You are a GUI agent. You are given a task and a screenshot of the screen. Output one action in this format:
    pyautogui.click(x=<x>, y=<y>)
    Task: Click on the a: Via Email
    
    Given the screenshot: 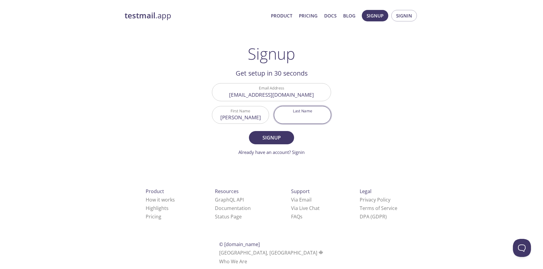 What is the action you would take?
    pyautogui.click(x=301, y=200)
    